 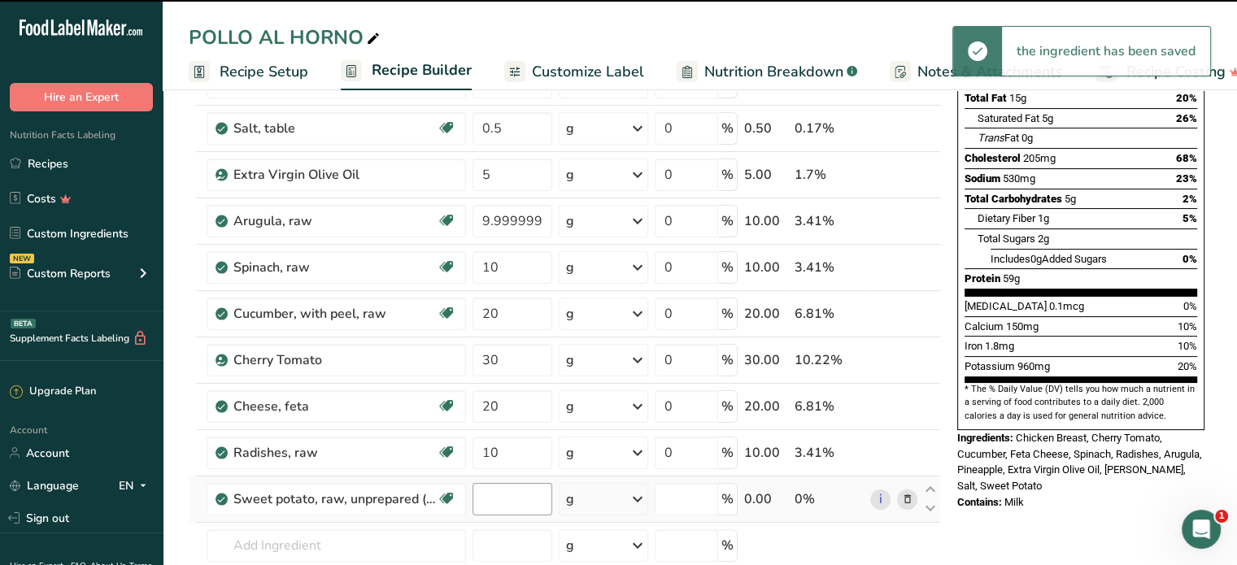 I want to click on div: EN, so click(x=136, y=485).